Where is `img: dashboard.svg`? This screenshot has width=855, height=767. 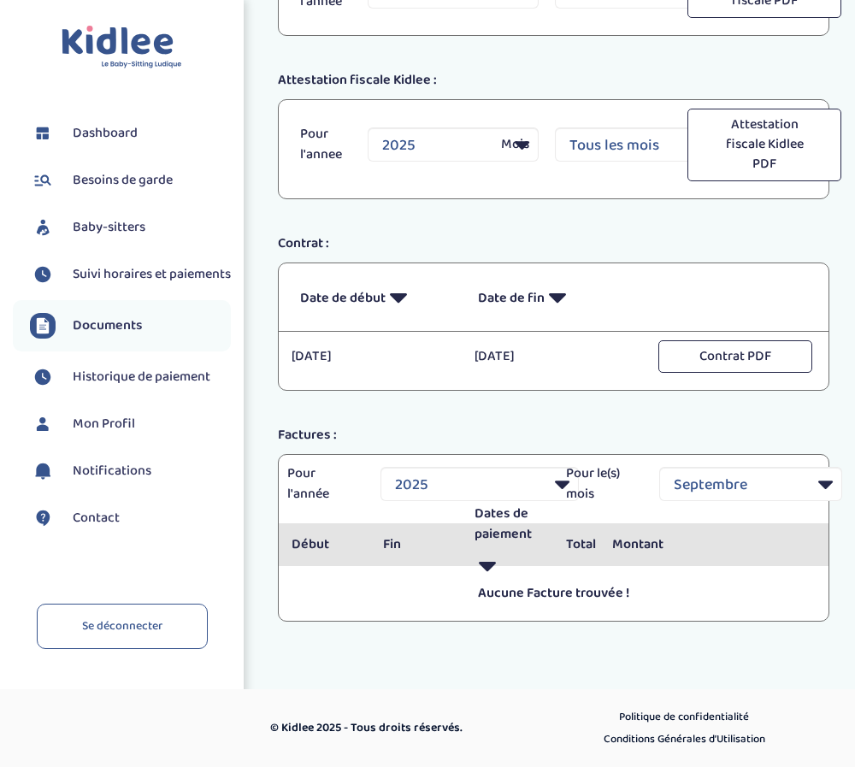 img: dashboard.svg is located at coordinates (43, 133).